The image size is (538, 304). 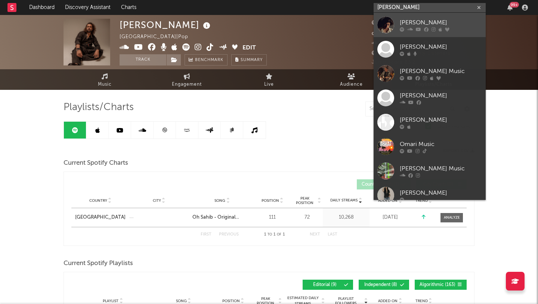 I want to click on div: 99 +, so click(x=515, y=4).